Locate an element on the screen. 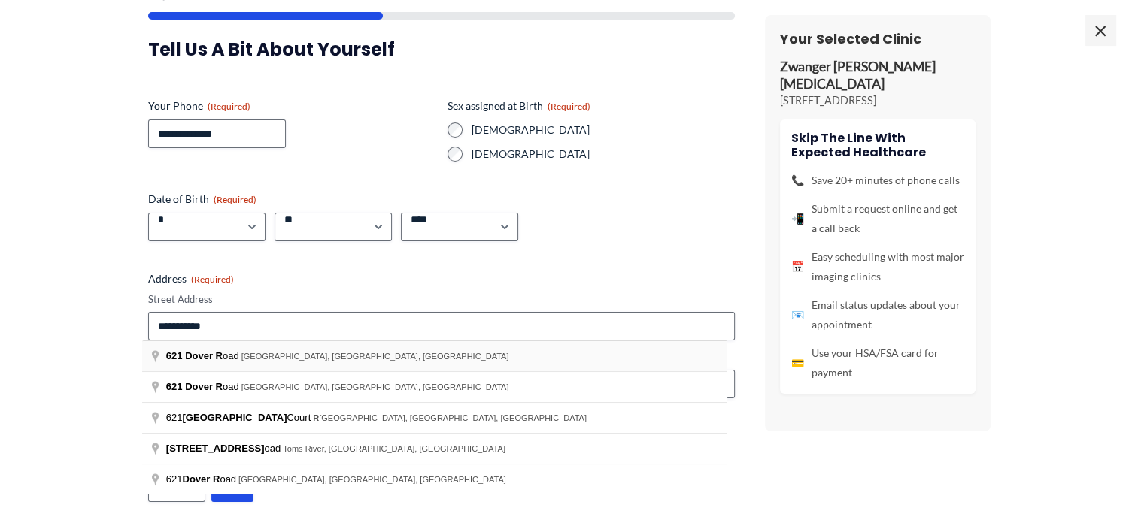  li: Submit a request online and get a call back is located at coordinates (877, 219).